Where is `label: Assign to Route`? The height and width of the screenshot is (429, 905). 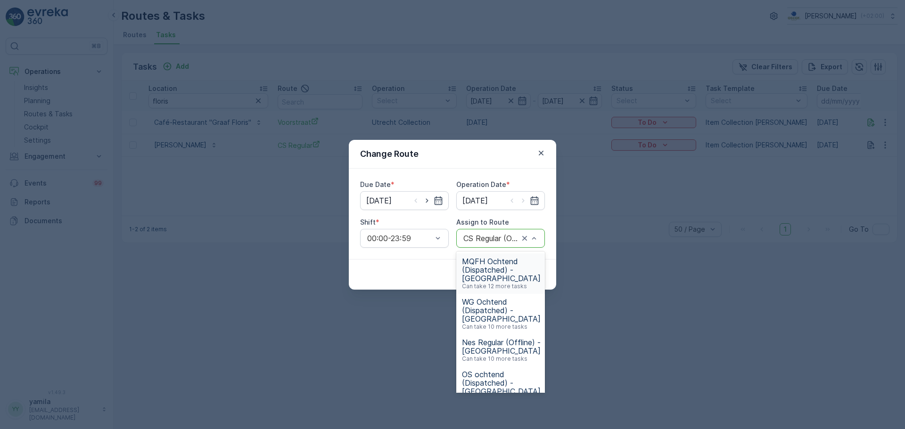 label: Assign to Route is located at coordinates (482, 222).